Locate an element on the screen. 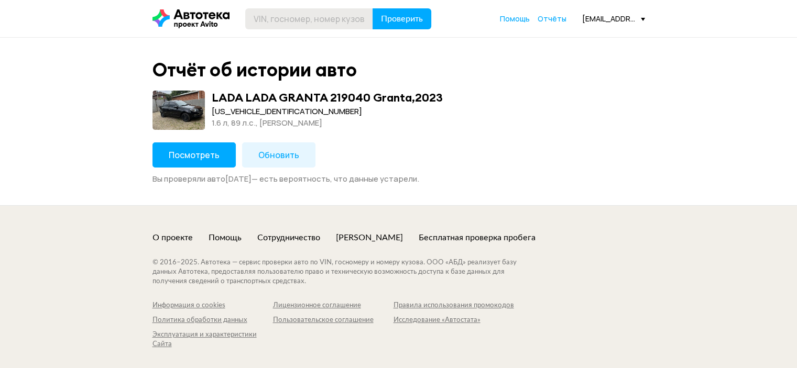 The image size is (797, 368). div: Политика обработки данных is located at coordinates (213, 321).